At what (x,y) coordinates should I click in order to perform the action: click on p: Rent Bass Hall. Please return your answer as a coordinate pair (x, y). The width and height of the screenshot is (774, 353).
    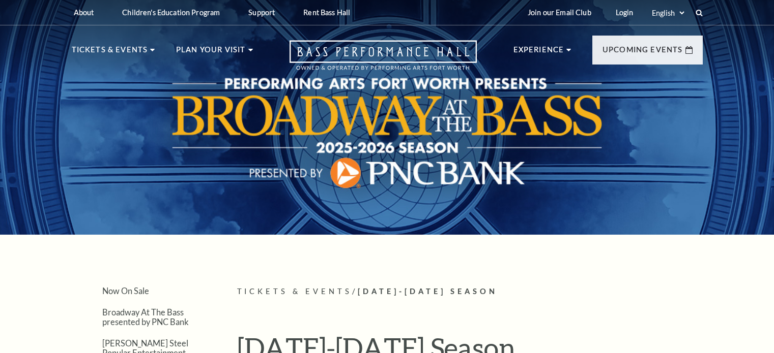
    Looking at the image, I should click on (327, 12).